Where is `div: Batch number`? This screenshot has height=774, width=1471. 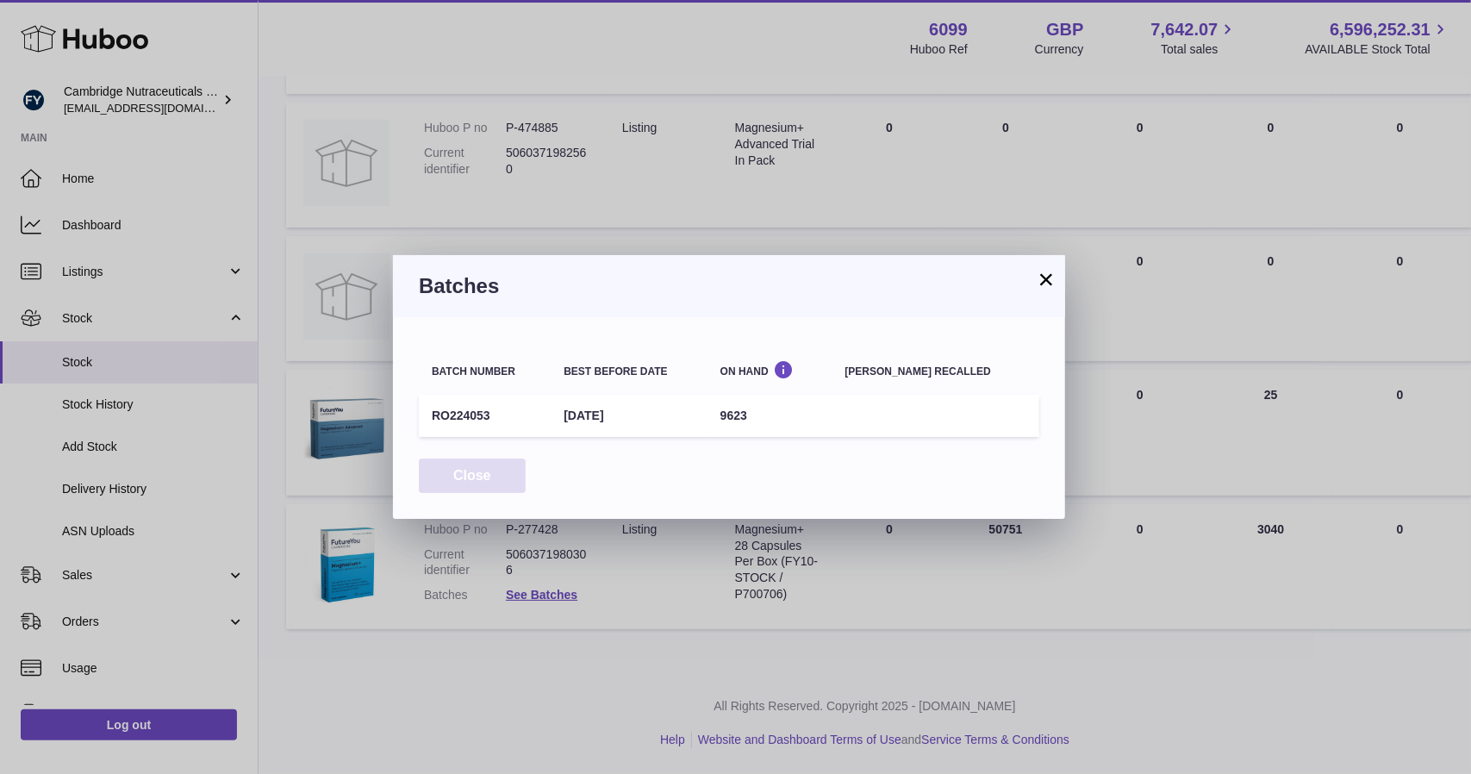 div: Batch number is located at coordinates (484, 372).